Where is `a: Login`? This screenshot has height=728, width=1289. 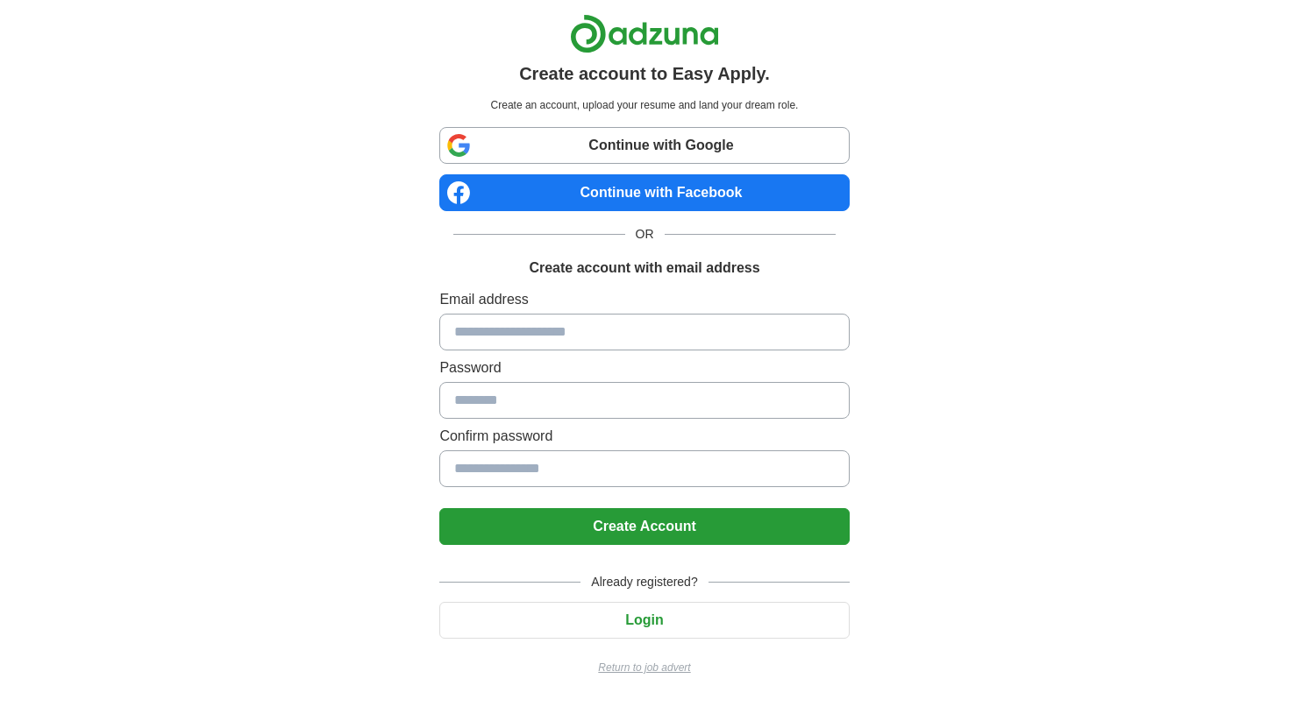
a: Login is located at coordinates (643, 620).